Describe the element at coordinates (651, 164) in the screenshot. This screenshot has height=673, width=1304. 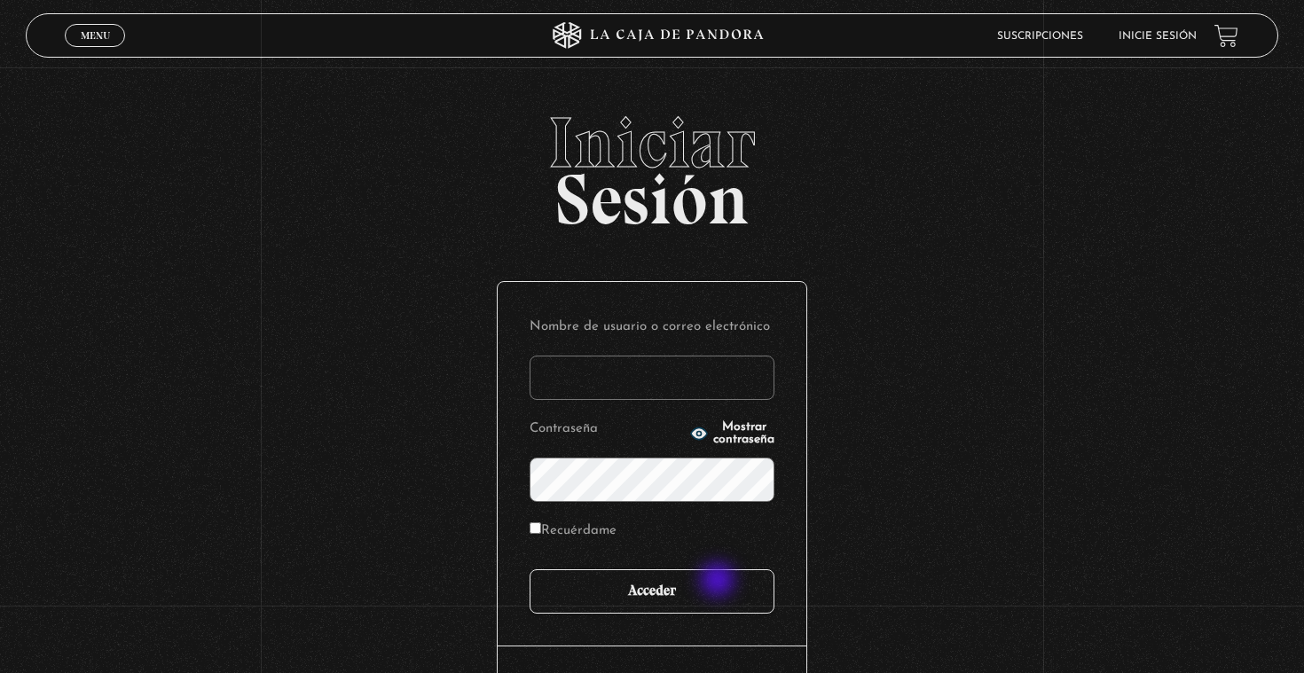
I see `h2: Sesión` at that location.